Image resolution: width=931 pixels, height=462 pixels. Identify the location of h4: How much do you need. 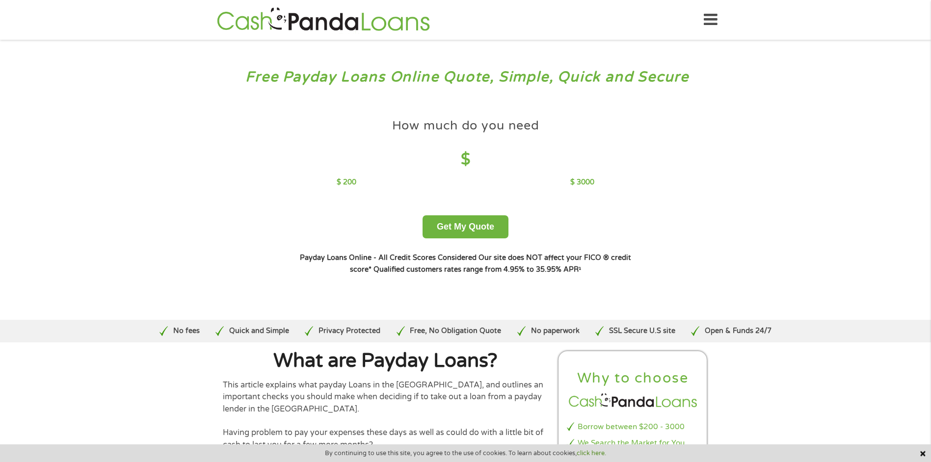
(466, 126).